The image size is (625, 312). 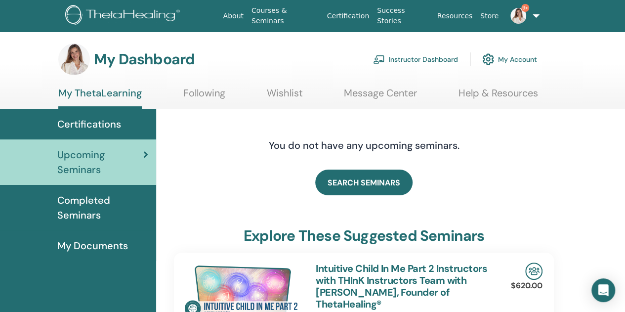 What do you see at coordinates (498, 96) in the screenshot?
I see `a: Help & Resources` at bounding box center [498, 96].